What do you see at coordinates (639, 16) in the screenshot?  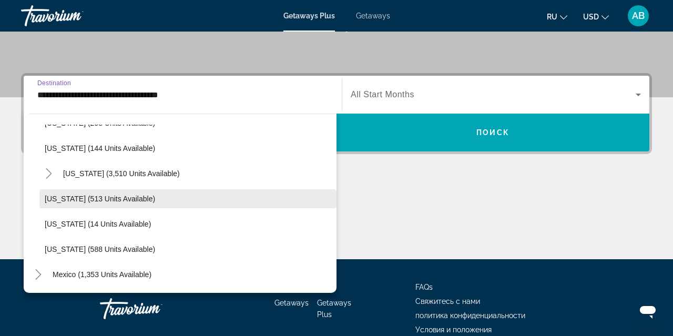 I see `button: User Menu` at bounding box center [639, 16].